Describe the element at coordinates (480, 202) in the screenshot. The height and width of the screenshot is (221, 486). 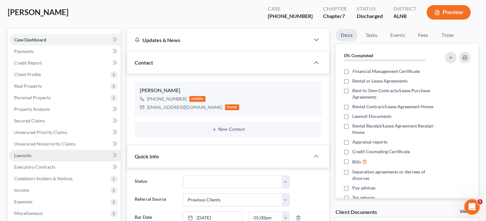
I see `span: 1` at that location.